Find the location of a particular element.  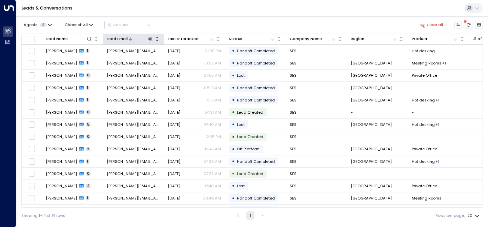

span: Off Platform is located at coordinates (248, 149).